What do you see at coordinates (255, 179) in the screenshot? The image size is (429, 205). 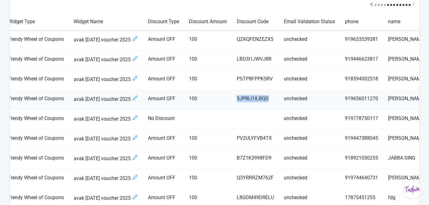 I see `td: Q3YRRRZM762F` at bounding box center [255, 179].